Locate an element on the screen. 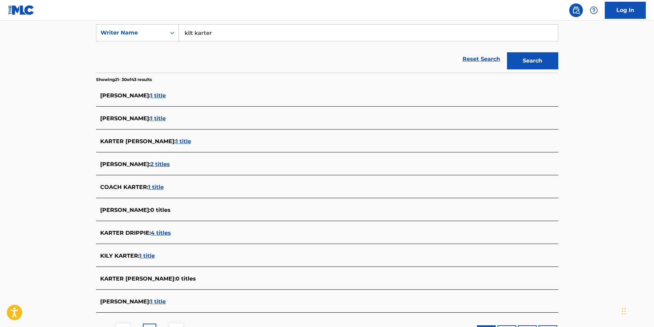 Image resolution: width=654 pixels, height=327 pixels. a: Reset Search is located at coordinates (481, 59).